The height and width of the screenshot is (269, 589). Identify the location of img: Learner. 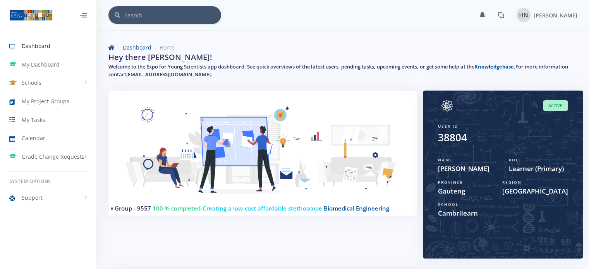
(262, 155).